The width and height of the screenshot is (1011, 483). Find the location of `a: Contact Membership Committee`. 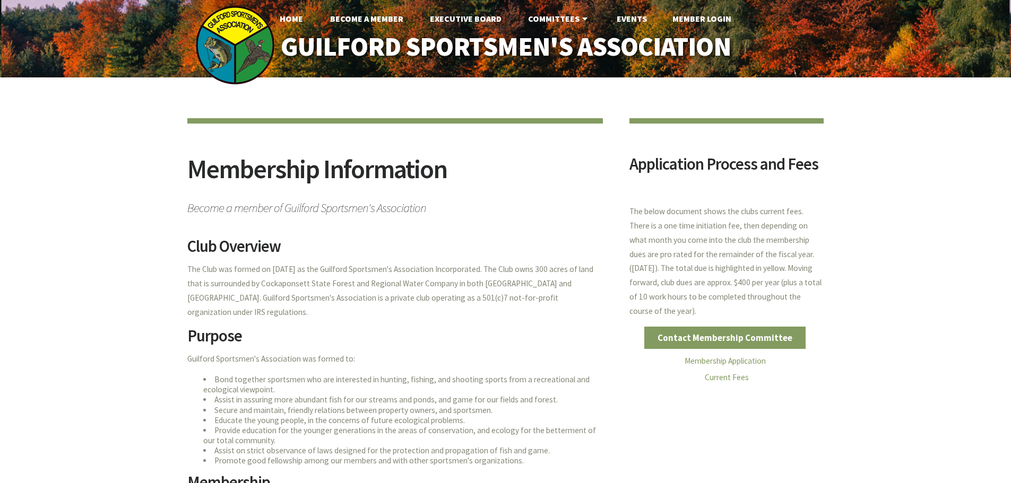

a: Contact Membership Committee is located at coordinates (725, 338).